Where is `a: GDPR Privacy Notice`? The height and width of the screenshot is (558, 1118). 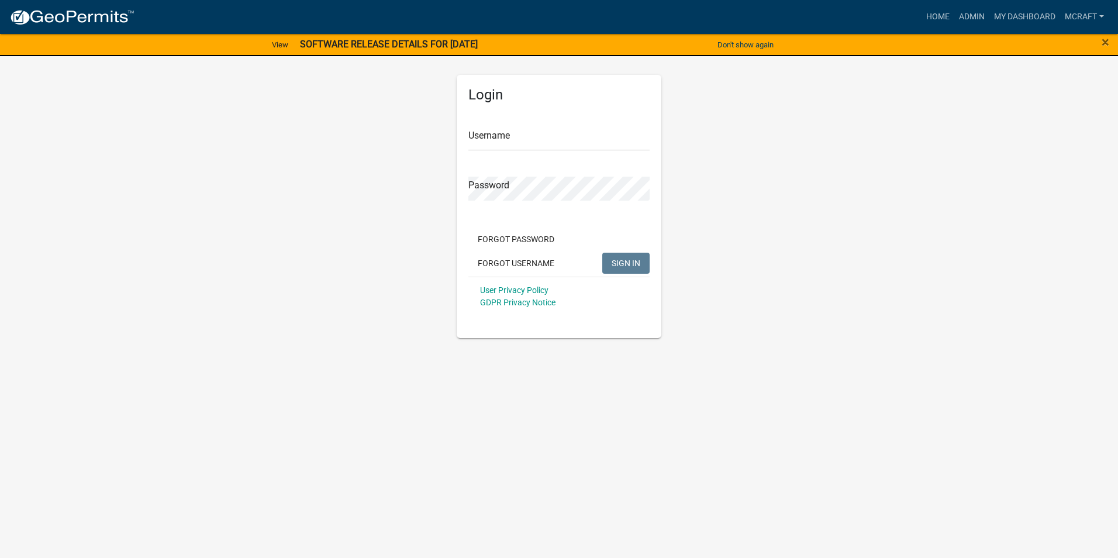
a: GDPR Privacy Notice is located at coordinates (517, 302).